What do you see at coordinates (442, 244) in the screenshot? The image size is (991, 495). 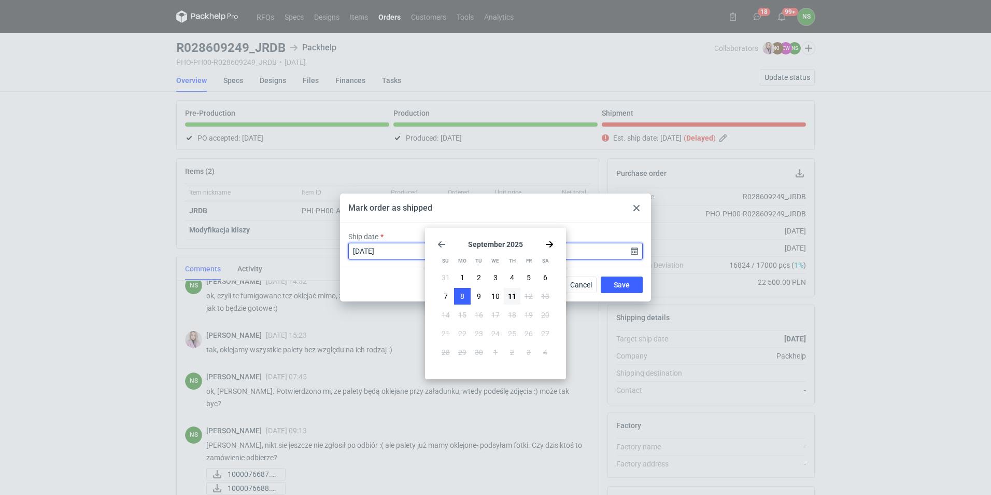 I see `svg: Go back 1 month` at bounding box center [442, 244].